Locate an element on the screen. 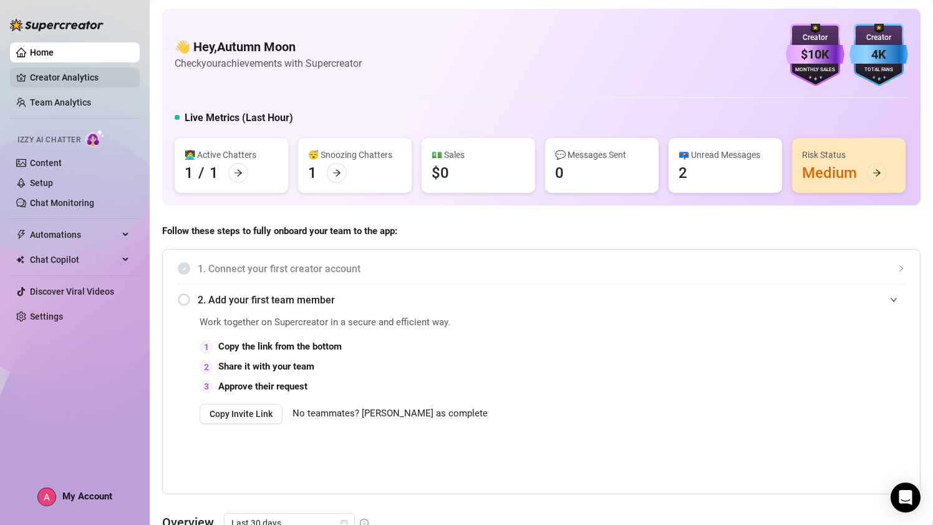 The width and height of the screenshot is (933, 525). a: Discover Viral Videos is located at coordinates (72, 291).